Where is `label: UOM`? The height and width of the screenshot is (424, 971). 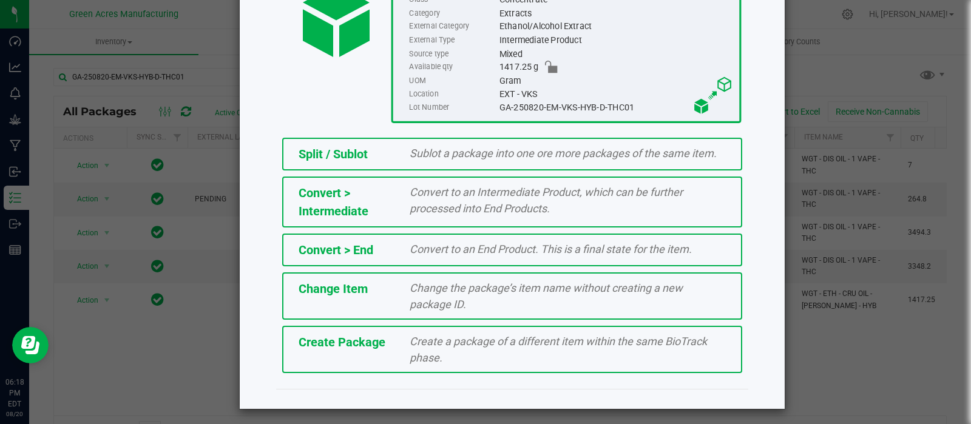
label: UOM is located at coordinates (453, 81).